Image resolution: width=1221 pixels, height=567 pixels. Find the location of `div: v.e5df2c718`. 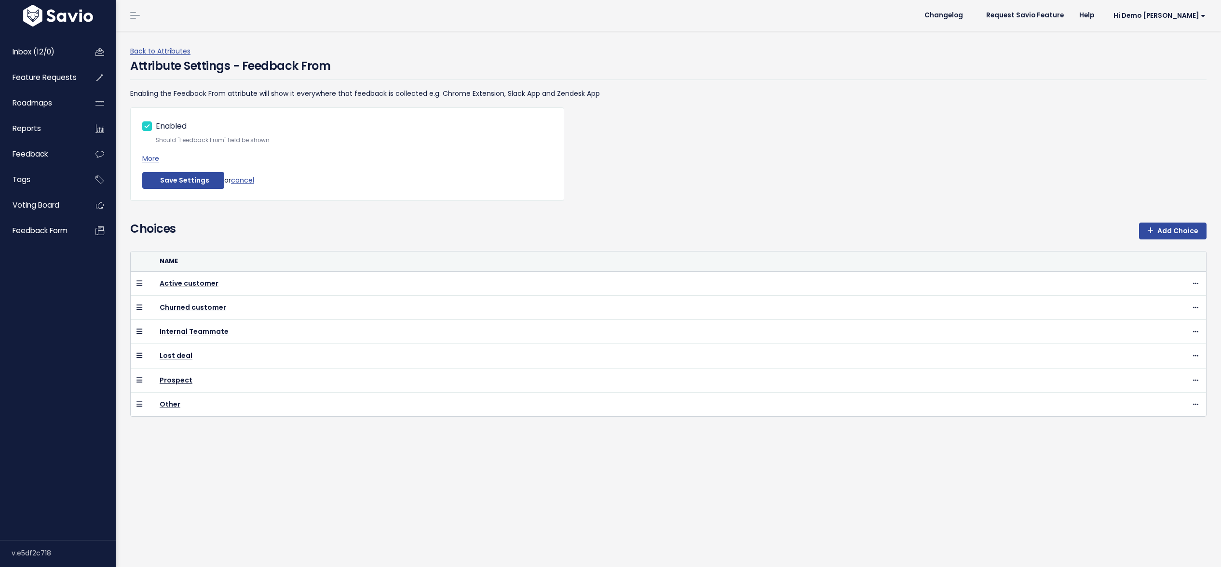

div: v.e5df2c718 is located at coordinates (64, 553).